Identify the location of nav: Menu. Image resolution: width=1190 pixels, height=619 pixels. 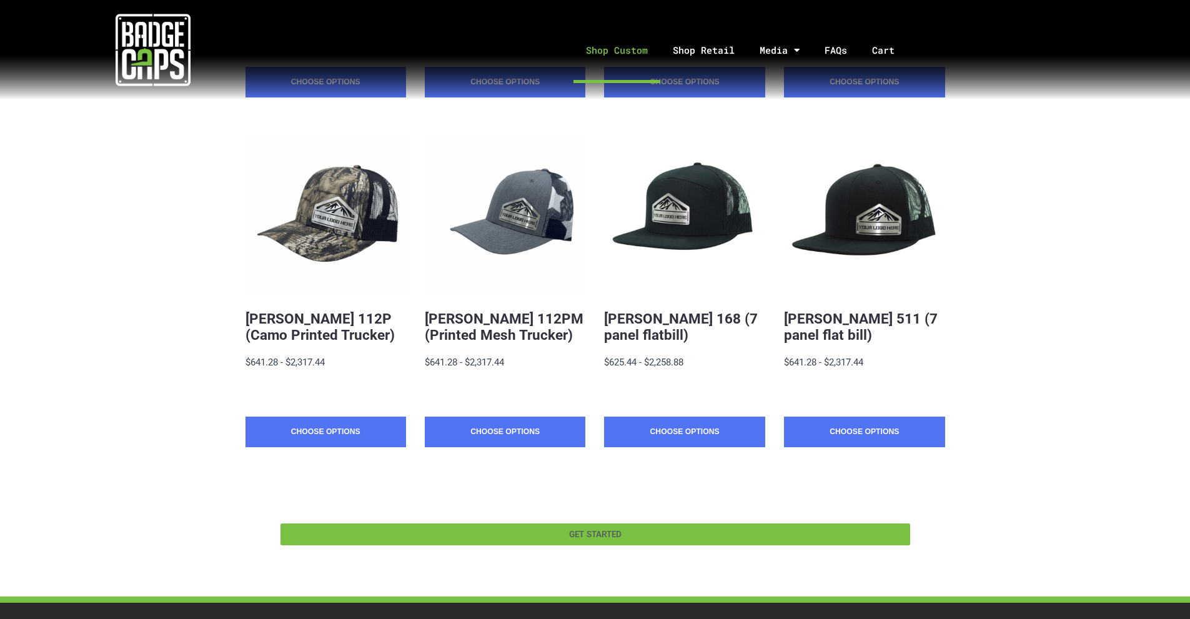
(747, 50).